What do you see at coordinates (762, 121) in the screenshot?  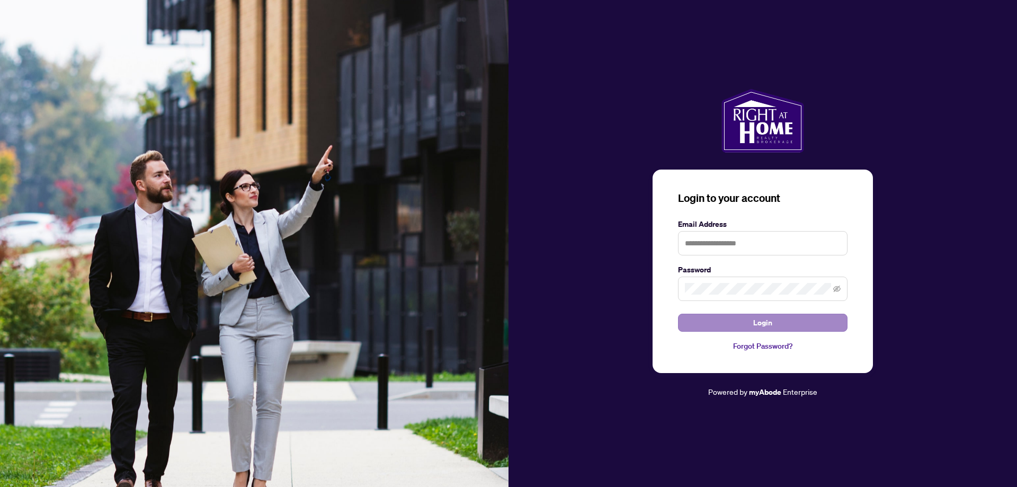 I see `img: ma-logo` at bounding box center [762, 121].